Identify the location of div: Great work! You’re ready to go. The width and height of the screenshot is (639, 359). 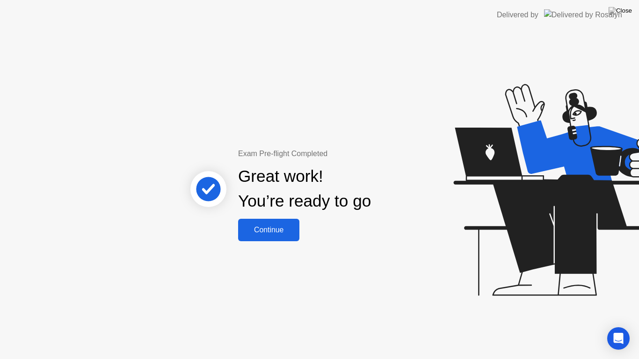
(304, 189).